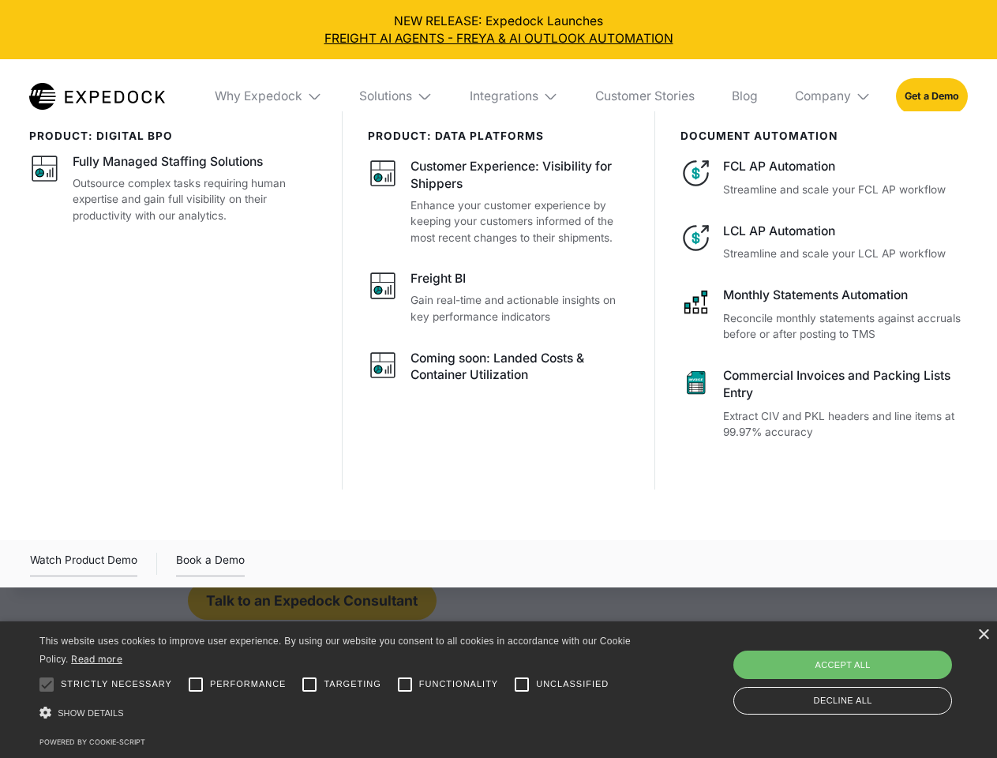 The image size is (997, 758). Describe the element at coordinates (459, 684) in the screenshot. I see `span: Functionality` at that location.